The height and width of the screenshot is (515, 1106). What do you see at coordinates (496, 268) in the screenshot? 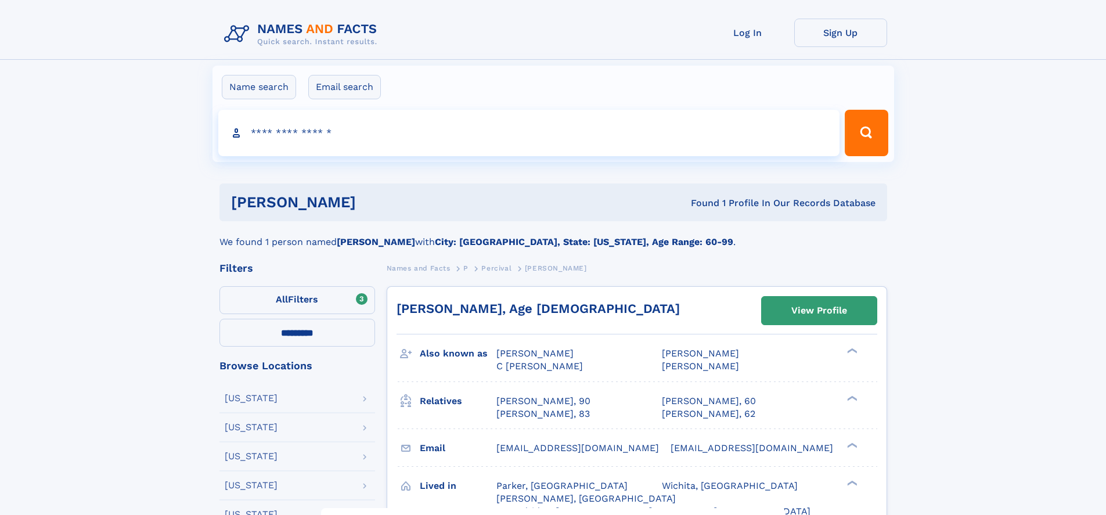
I see `a: Percival` at bounding box center [496, 268].